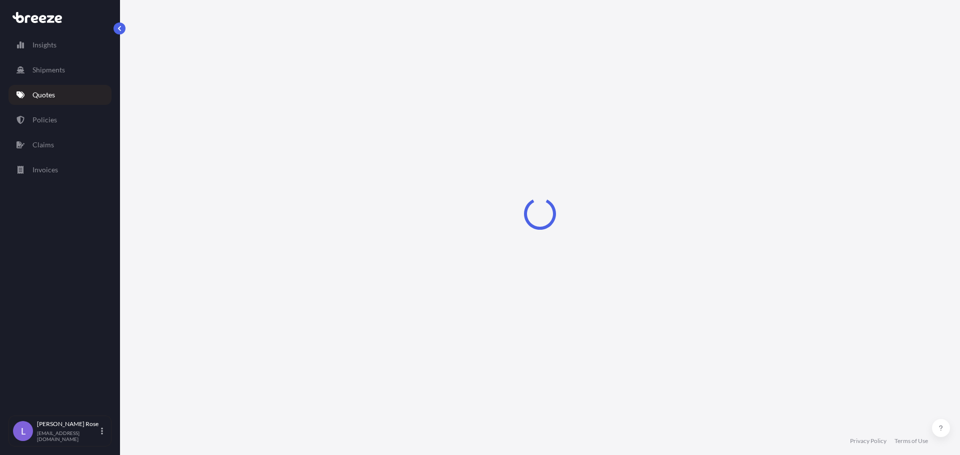  What do you see at coordinates (60, 45) in the screenshot?
I see `a: Insights` at bounding box center [60, 45].